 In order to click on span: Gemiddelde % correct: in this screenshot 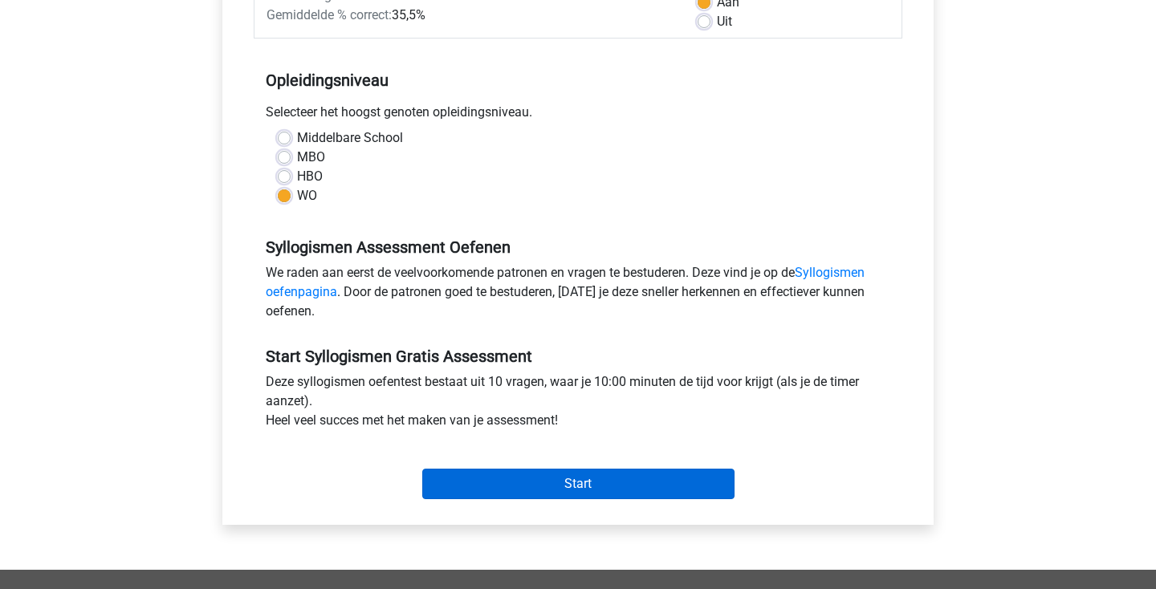, I will do `click(329, 14)`.